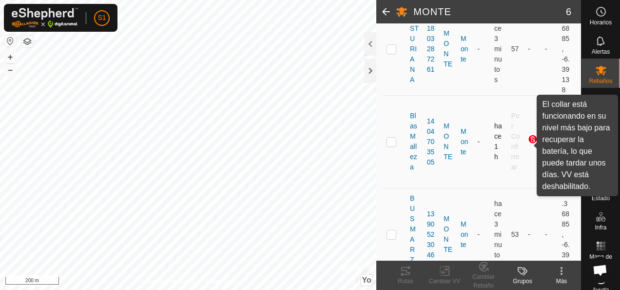 The height and width of the screenshot is (290, 620). Describe the element at coordinates (515, 234) in the screenshot. I see `span: 53` at that location.